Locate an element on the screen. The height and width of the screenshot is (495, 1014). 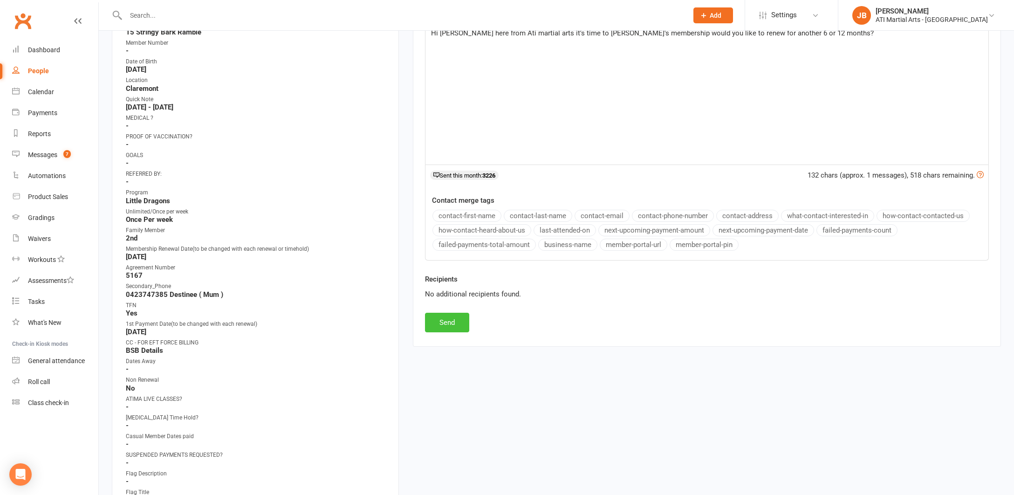
strong: 3226 is located at coordinates (489, 175).